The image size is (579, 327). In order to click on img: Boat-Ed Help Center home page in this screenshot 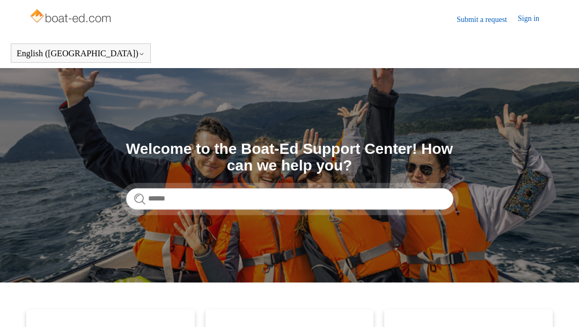, I will do `click(71, 17)`.